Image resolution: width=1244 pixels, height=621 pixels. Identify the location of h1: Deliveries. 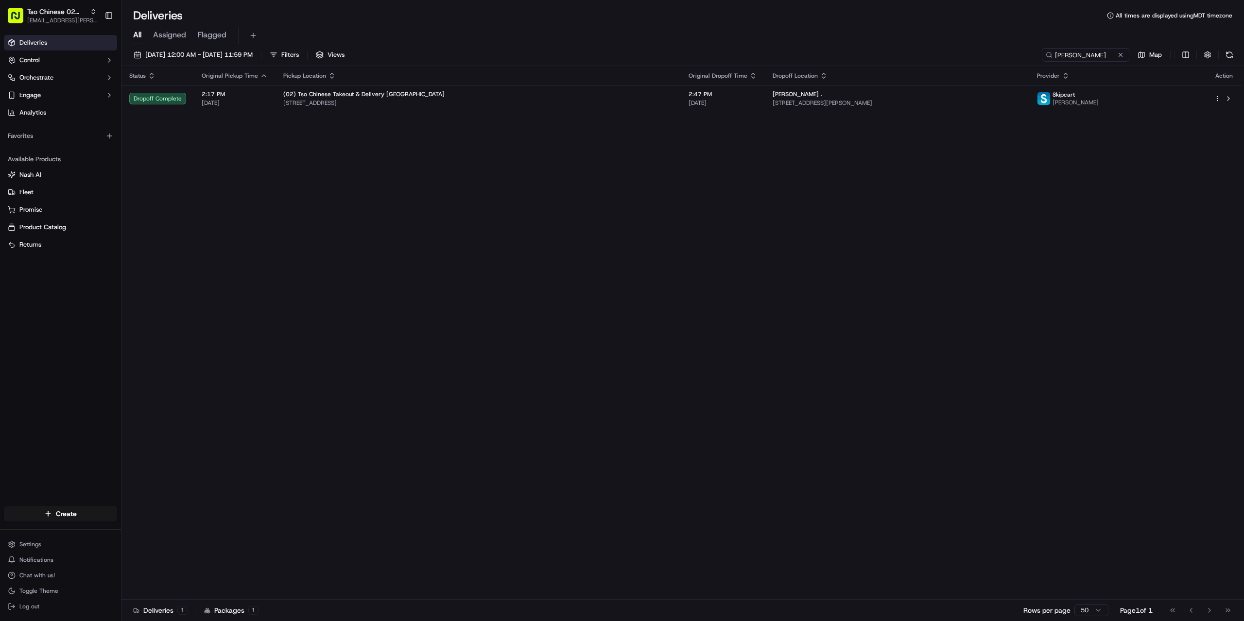
(158, 16).